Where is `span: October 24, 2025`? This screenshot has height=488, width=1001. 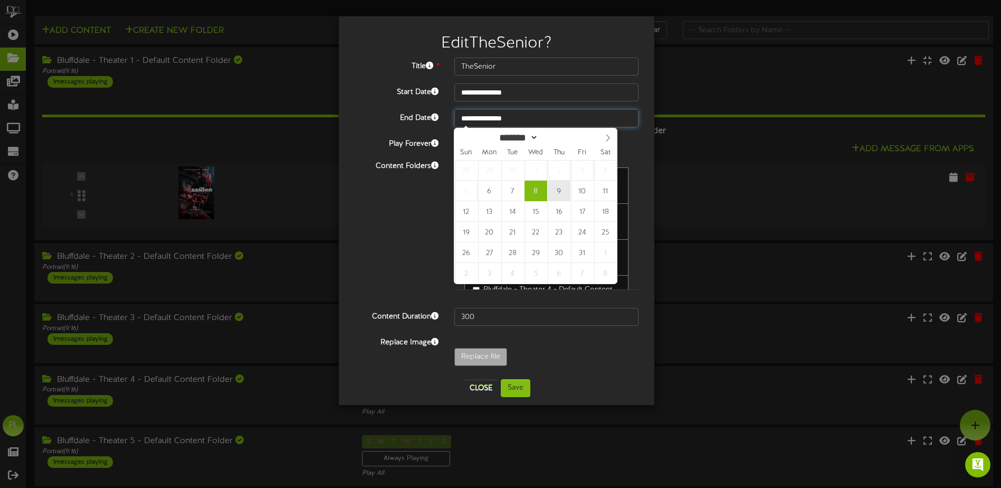
span: October 24, 2025 is located at coordinates (582, 232).